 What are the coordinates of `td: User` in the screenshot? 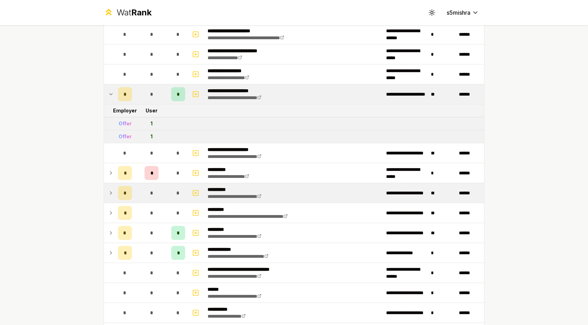 It's located at (152, 111).